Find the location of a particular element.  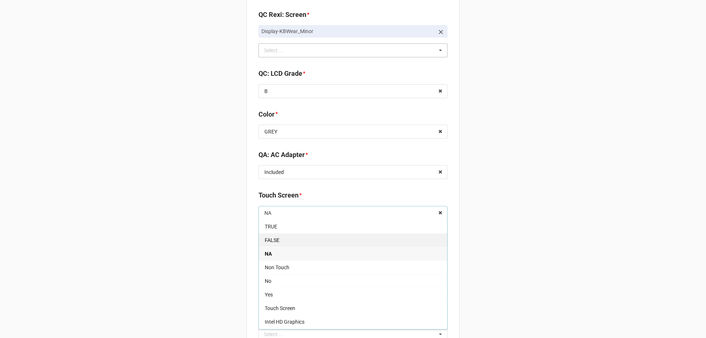

span: Touch Screen is located at coordinates (280, 308).